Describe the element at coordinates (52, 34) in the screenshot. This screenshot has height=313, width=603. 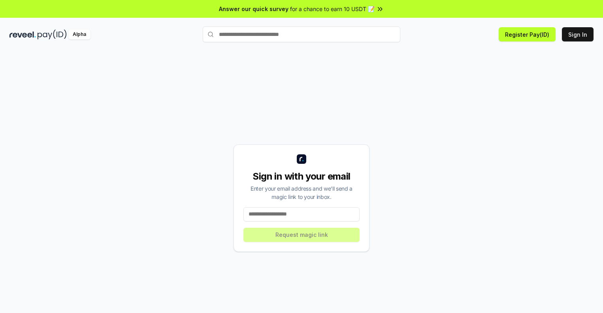
I see `img: pay_id` at that location.